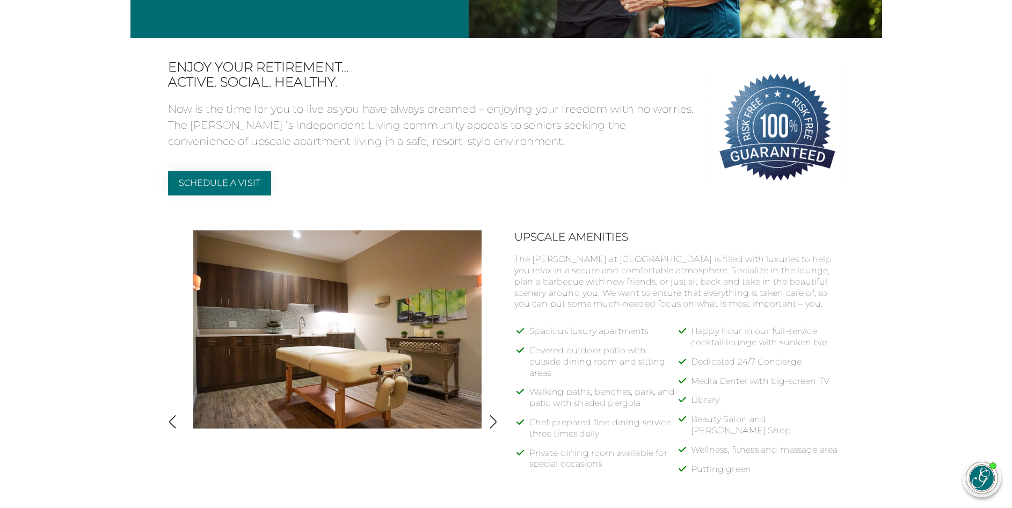 This screenshot has width=1012, height=508. I want to click on img: 100% Risk-Free. Guaranteed., so click(777, 127).